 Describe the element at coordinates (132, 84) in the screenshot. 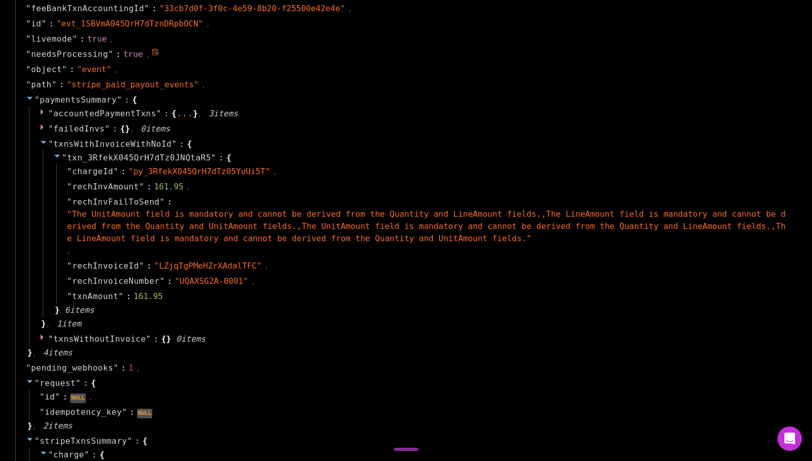

I see `span: " stripe_paid_payout_events "` at that location.